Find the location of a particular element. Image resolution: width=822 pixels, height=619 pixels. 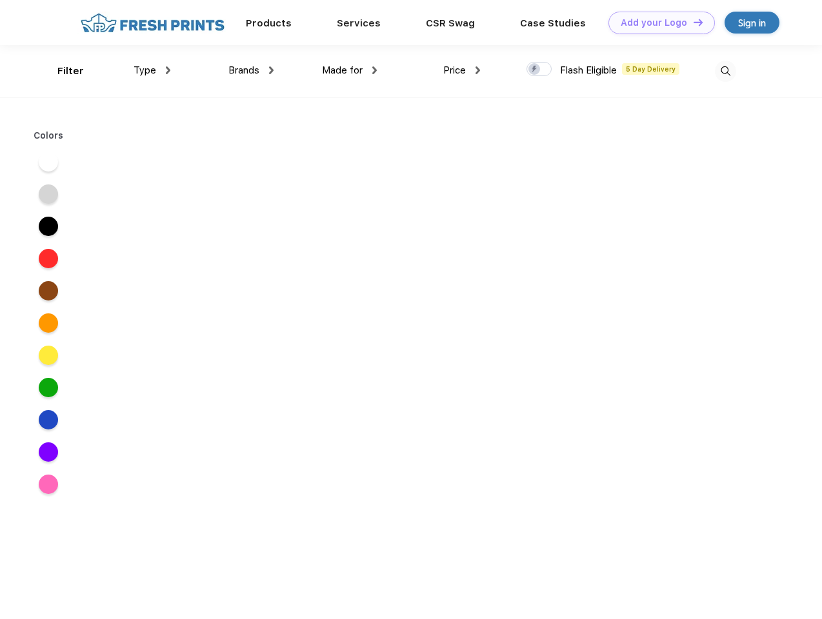

span: Flash Eligible is located at coordinates (589, 70).